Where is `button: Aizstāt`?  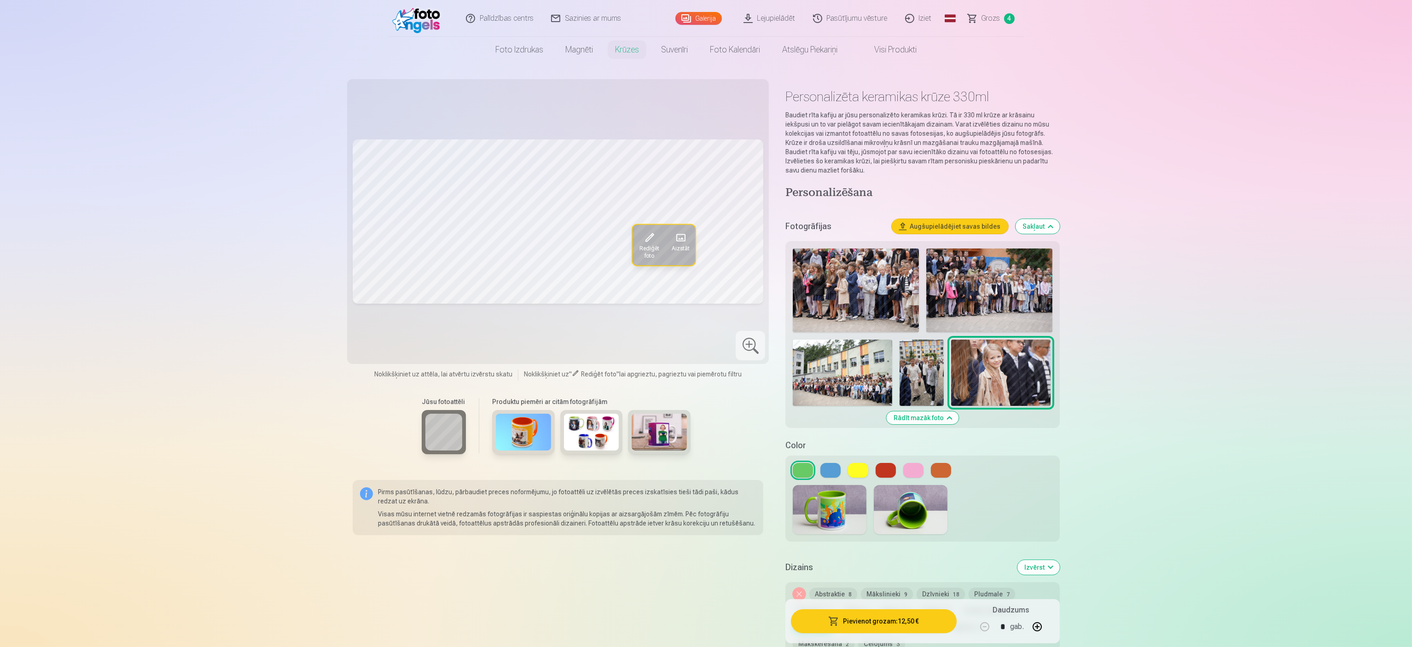 button: Aizstāt is located at coordinates (680, 245).